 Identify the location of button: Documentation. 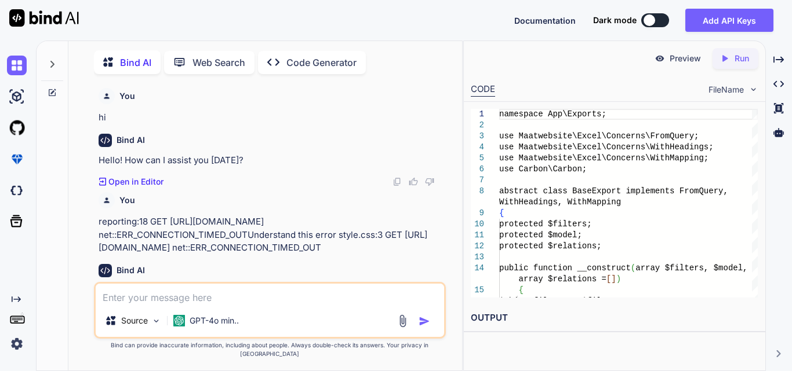
(545, 20).